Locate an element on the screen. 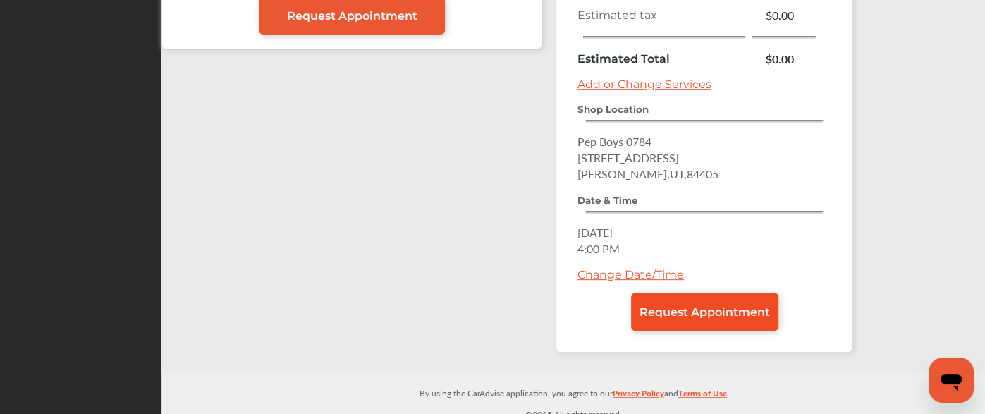 The width and height of the screenshot is (985, 414). td: Estimated tax is located at coordinates (662, 15).